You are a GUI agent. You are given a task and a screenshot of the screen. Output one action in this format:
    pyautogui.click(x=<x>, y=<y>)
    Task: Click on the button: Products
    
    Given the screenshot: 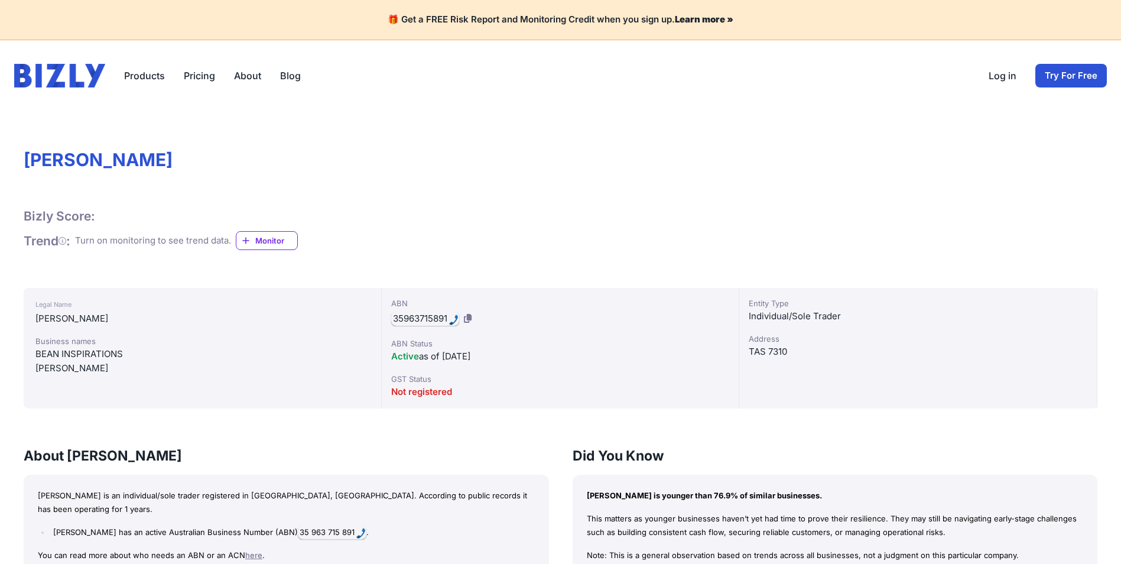 What is the action you would take?
    pyautogui.click(x=144, y=76)
    